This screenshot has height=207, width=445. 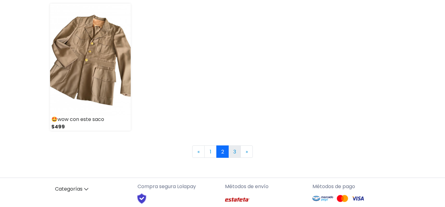 I want to click on a: 3, so click(x=235, y=151).